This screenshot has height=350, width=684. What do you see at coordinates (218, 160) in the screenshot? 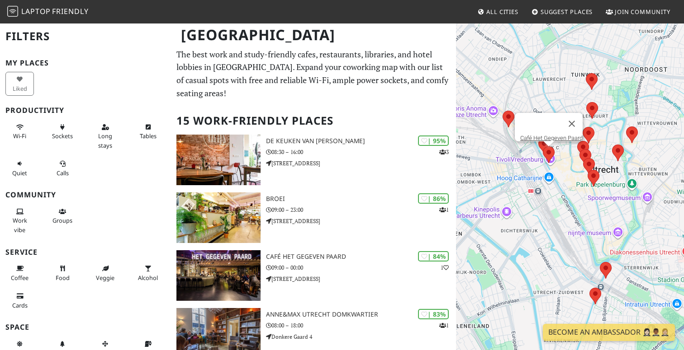
I see `img: De keuken van Thijs` at bounding box center [218, 160].